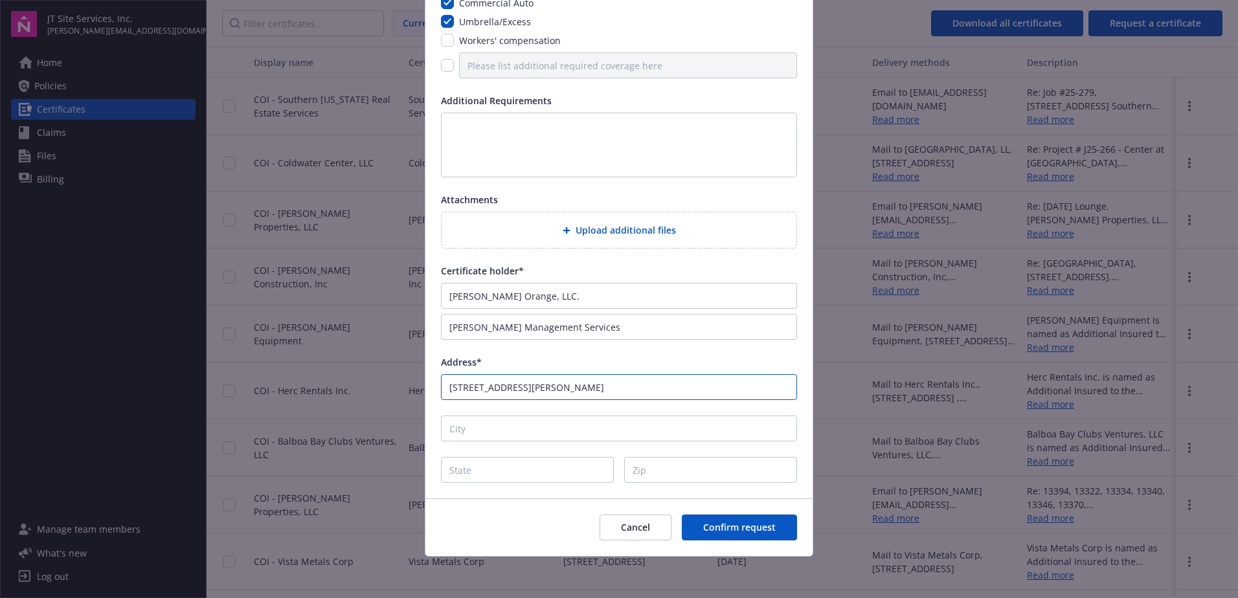  Describe the element at coordinates (628, 65) in the screenshot. I see `input: Please list additional required coverage here` at that location.